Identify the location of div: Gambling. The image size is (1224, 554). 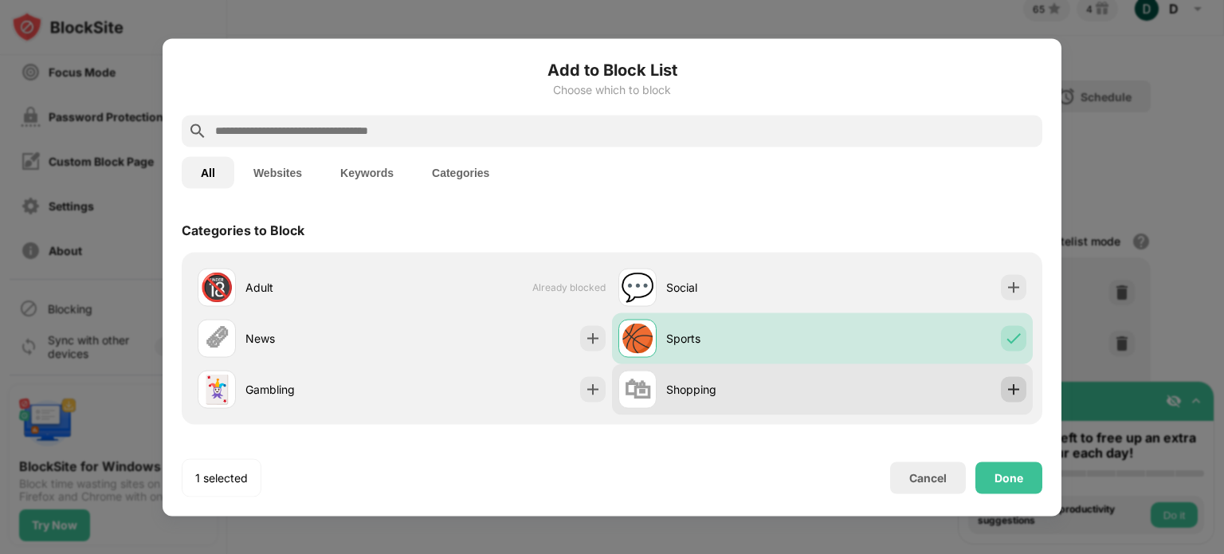
(324, 389).